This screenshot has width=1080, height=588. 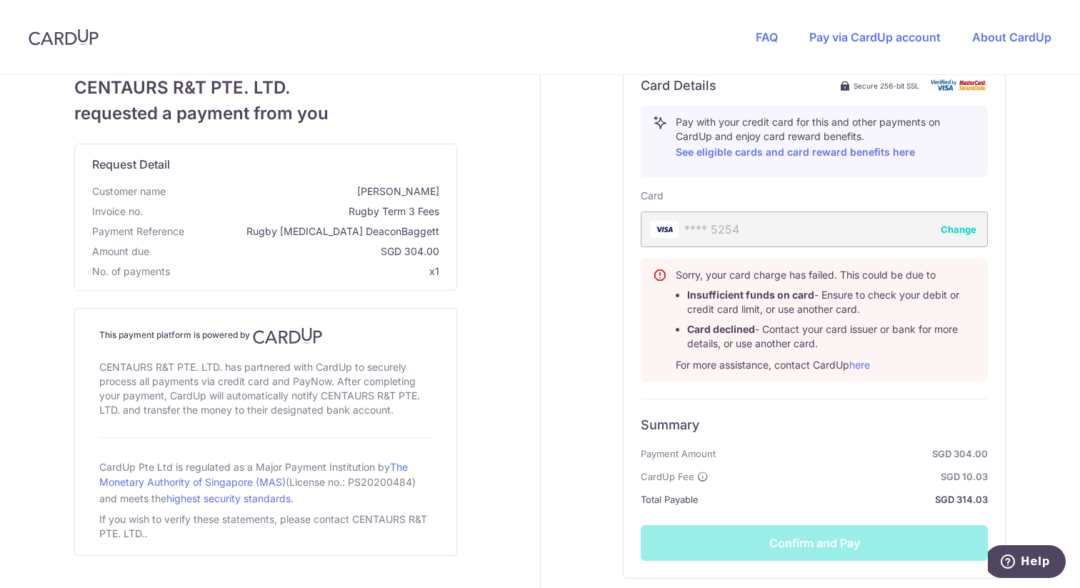 What do you see at coordinates (887, 86) in the screenshot?
I see `span: Secure 256-bit SSL` at bounding box center [887, 86].